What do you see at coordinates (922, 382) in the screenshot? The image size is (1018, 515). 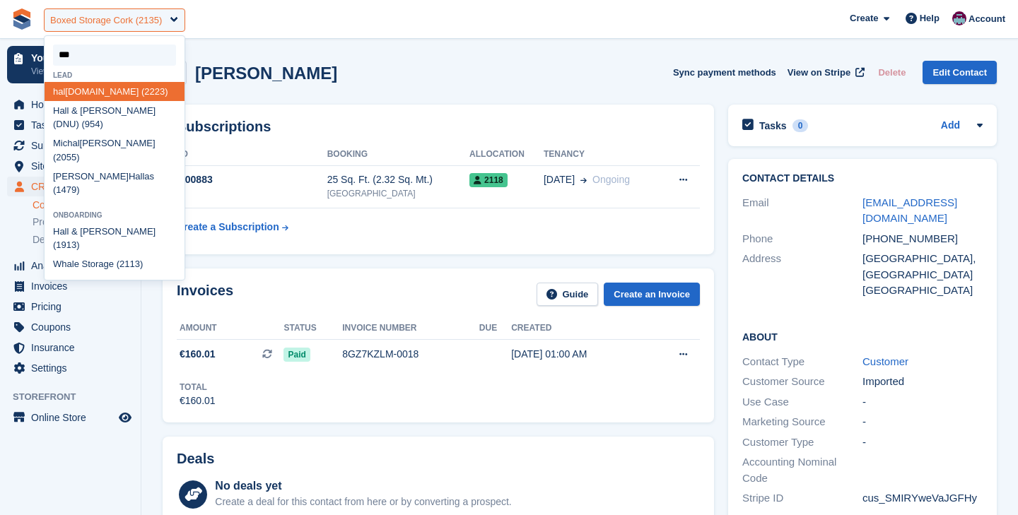 I see `div: Imported` at bounding box center [922, 382].